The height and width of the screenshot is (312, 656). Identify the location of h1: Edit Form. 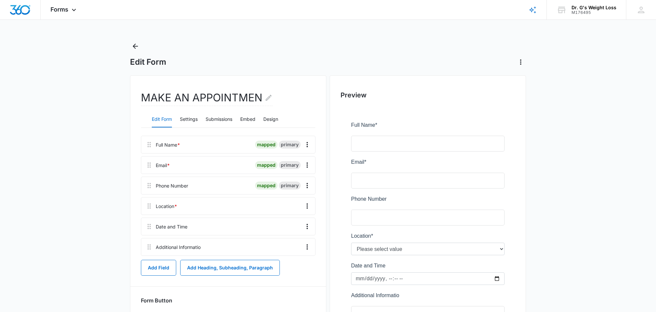
(148, 62).